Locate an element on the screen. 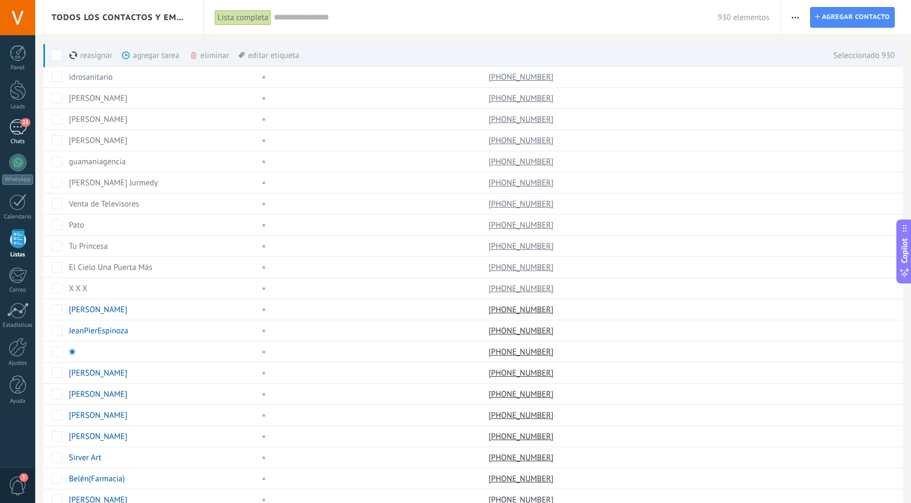 This screenshot has height=503, width=911. div: Estadísticas is located at coordinates (18, 325).